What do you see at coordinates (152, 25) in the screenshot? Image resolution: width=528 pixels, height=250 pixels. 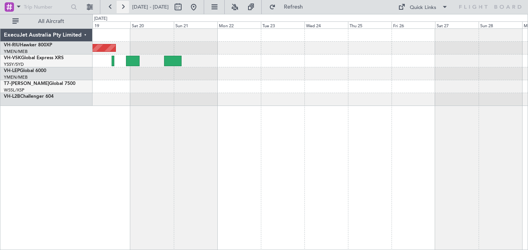 I see `div: Sat 20` at bounding box center [152, 25].